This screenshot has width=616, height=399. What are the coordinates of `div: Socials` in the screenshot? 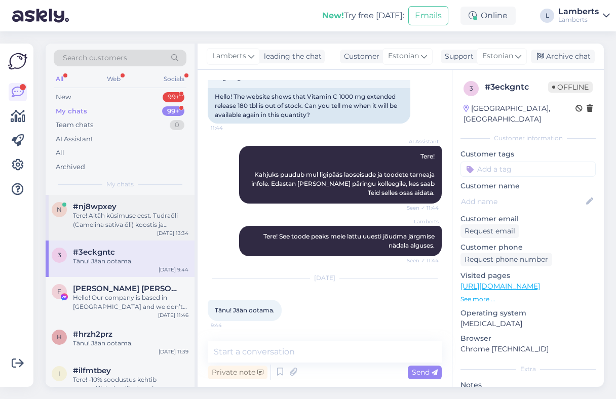 It's located at (174, 79).